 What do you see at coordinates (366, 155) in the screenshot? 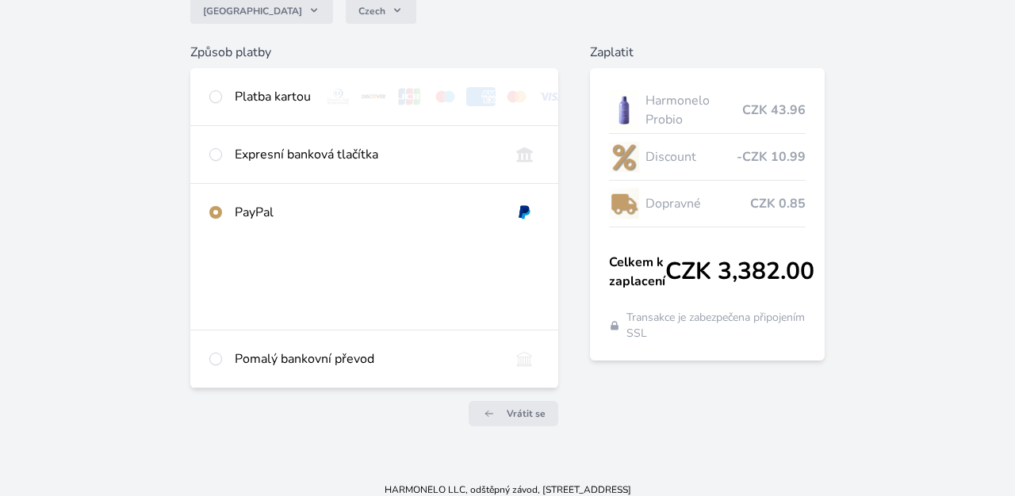
I see `div: Expresní banková tlačítka` at bounding box center [366, 155].